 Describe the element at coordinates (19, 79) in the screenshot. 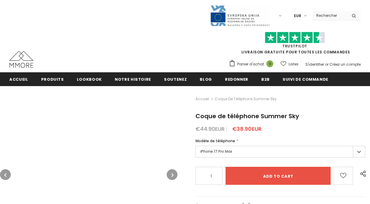

I see `span: Accueil` at that location.